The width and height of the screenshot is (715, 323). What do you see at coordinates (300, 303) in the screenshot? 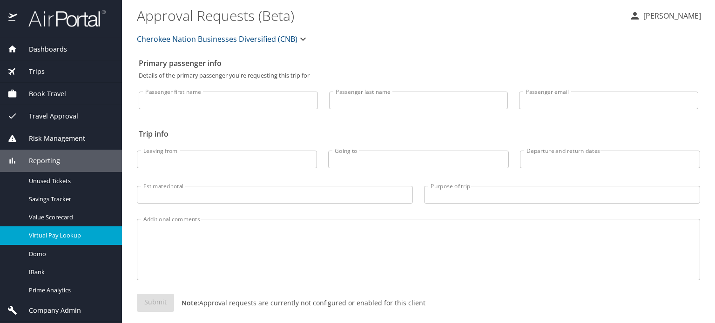
I see `p: Approval requests are currently not configured or enabled for this client` at bounding box center [300, 303].